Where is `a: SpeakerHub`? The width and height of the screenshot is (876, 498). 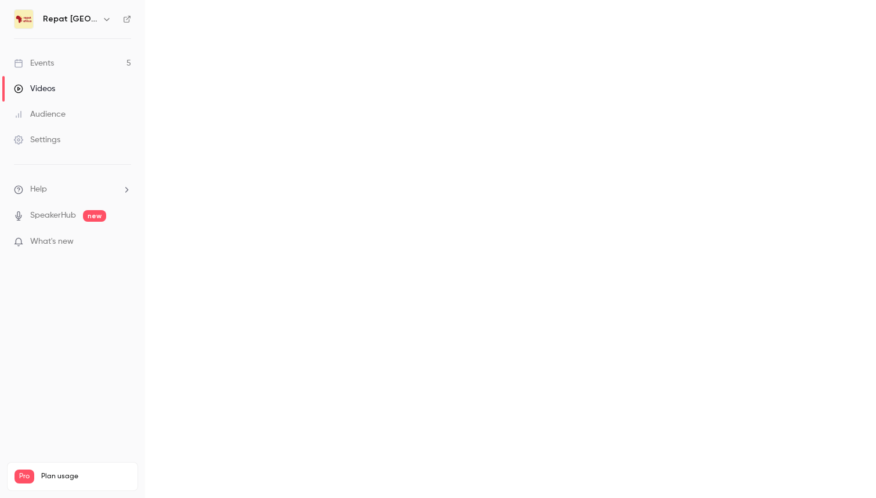
a: SpeakerHub is located at coordinates (53, 215).